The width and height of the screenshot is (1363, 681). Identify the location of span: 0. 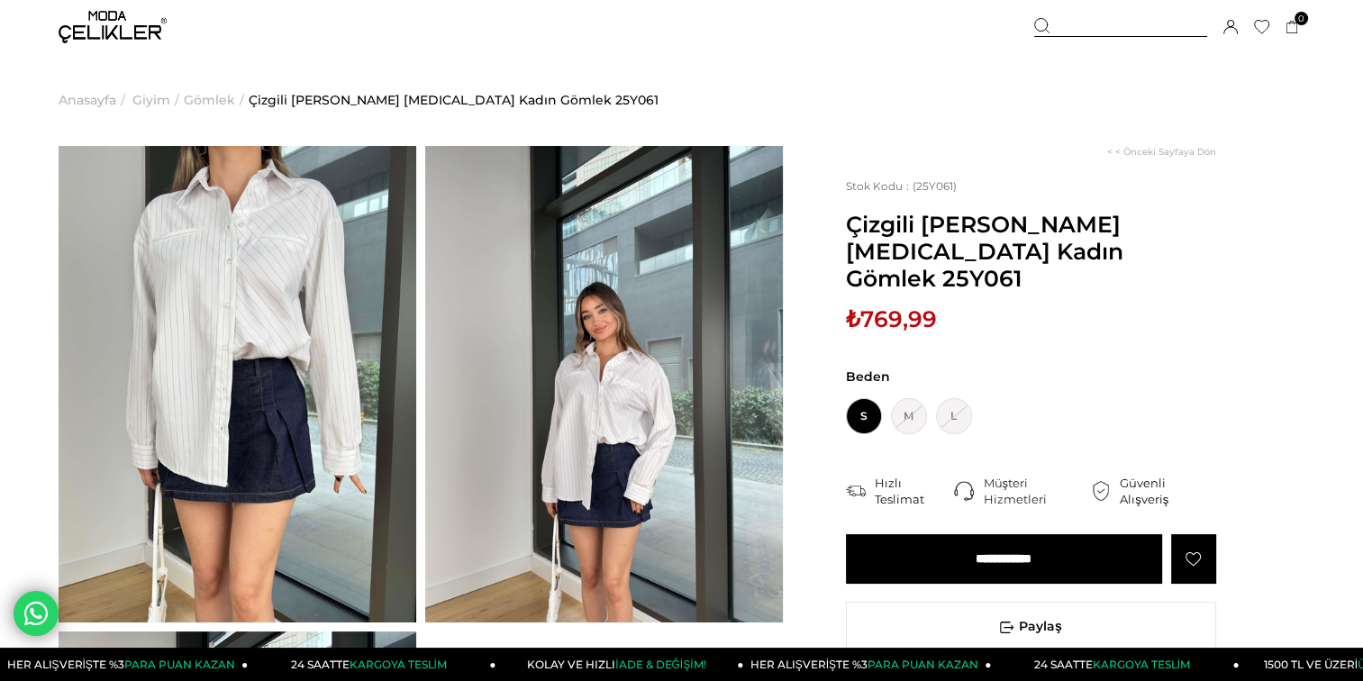
(1301, 18).